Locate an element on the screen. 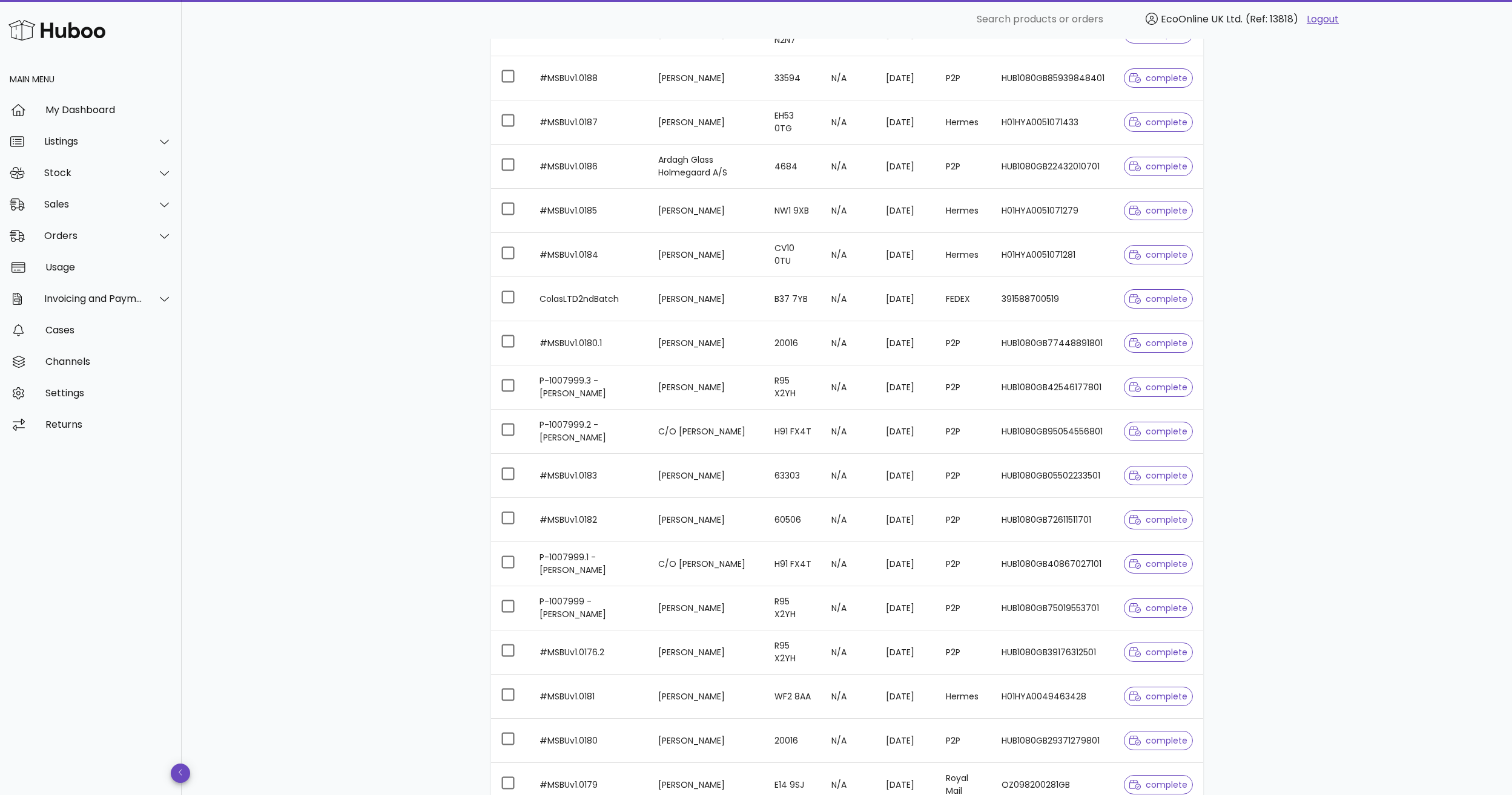 The image size is (1512, 795). td: 63303 is located at coordinates (793, 476).